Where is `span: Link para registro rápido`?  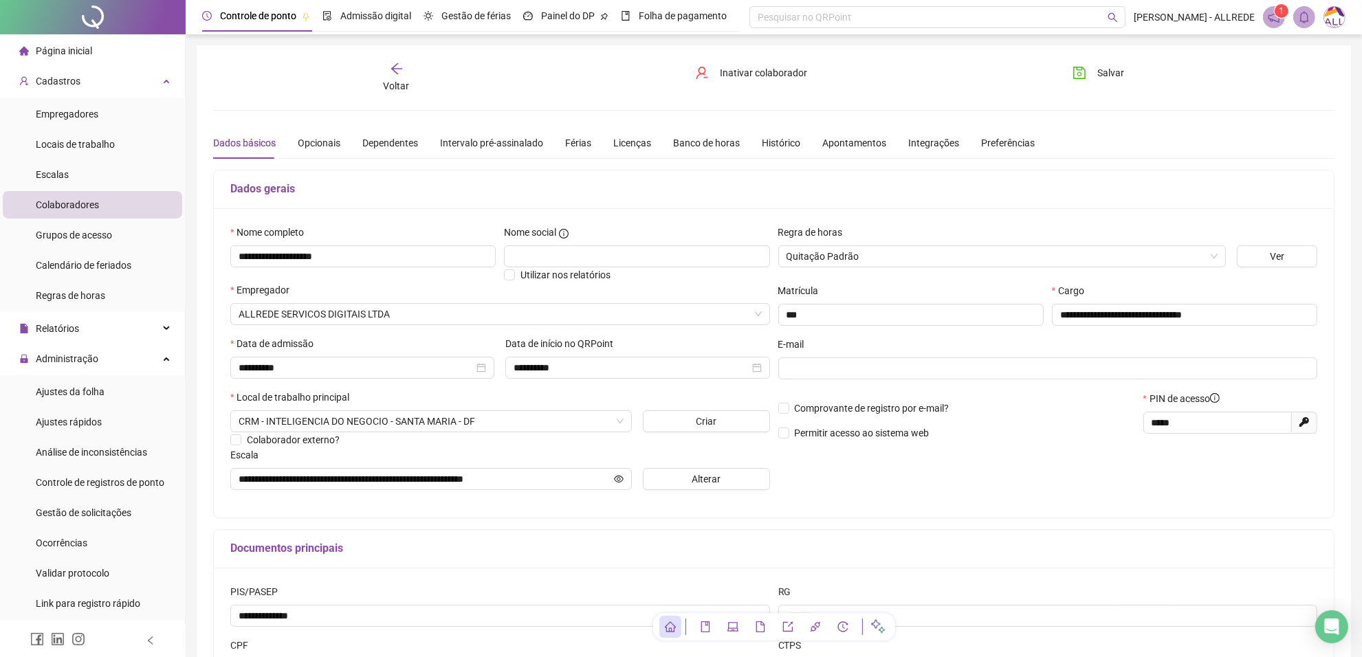 span: Link para registro rápido is located at coordinates (88, 604).